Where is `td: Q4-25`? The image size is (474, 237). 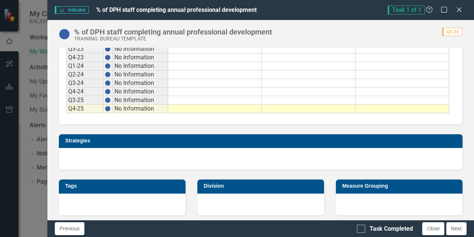 td: Q4-25 is located at coordinates (85, 108).